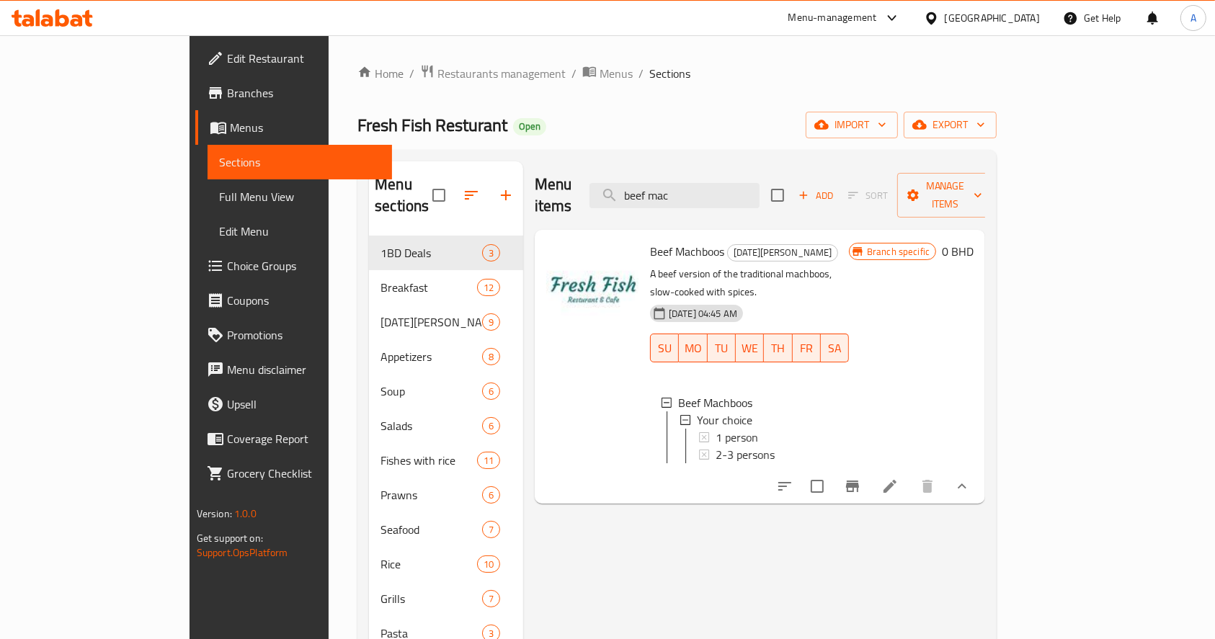  I want to click on div: Salads6, so click(446, 426).